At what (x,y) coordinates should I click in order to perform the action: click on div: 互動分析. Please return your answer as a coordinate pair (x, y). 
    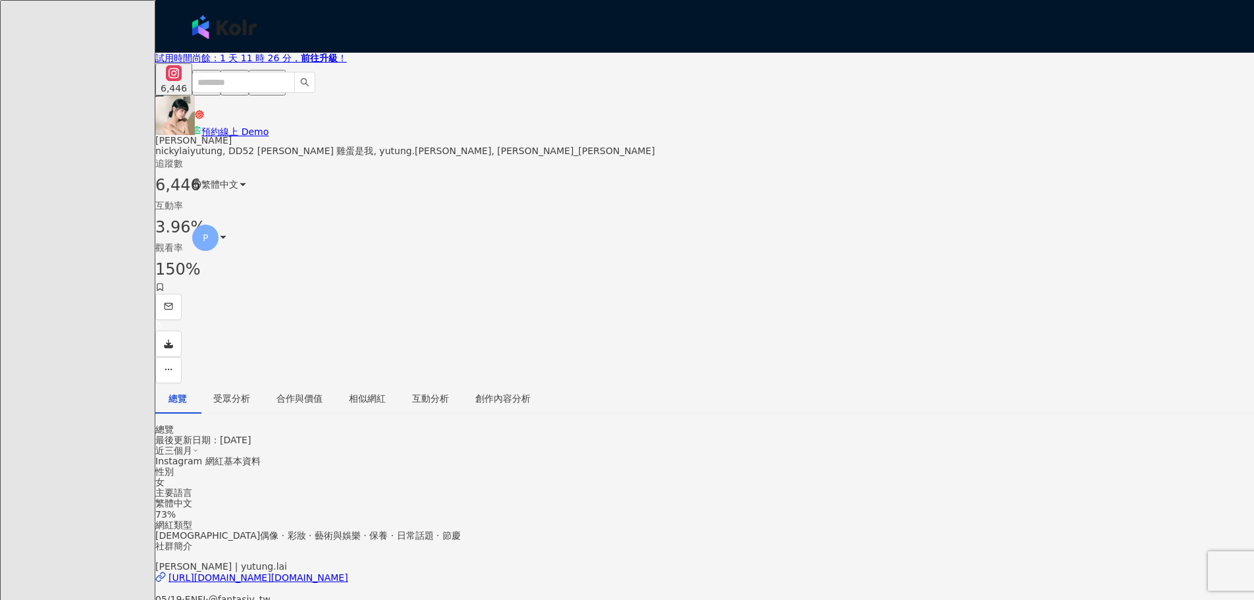
    Looking at the image, I should click on (430, 398).